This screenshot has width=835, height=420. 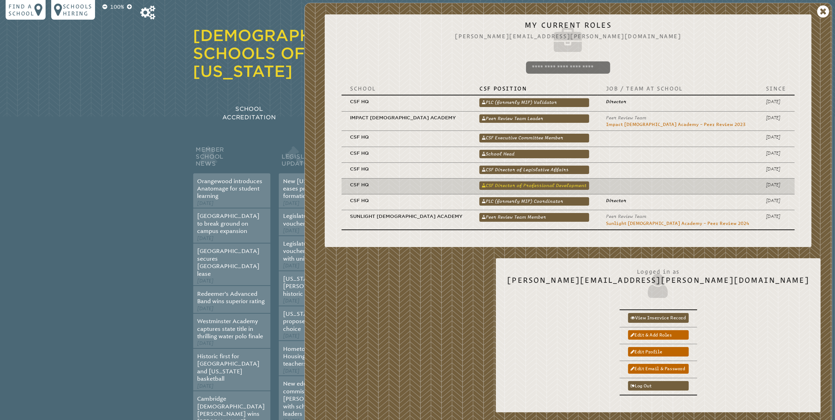 What do you see at coordinates (232, 159) in the screenshot?
I see `h2: Member School News` at bounding box center [232, 159].